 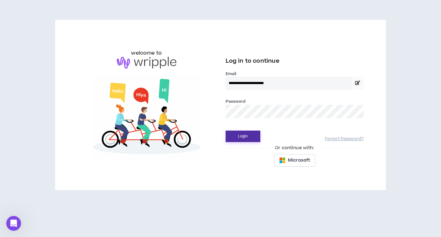 What do you see at coordinates (147, 63) in the screenshot?
I see `img: logo-brand.png` at bounding box center [147, 63].